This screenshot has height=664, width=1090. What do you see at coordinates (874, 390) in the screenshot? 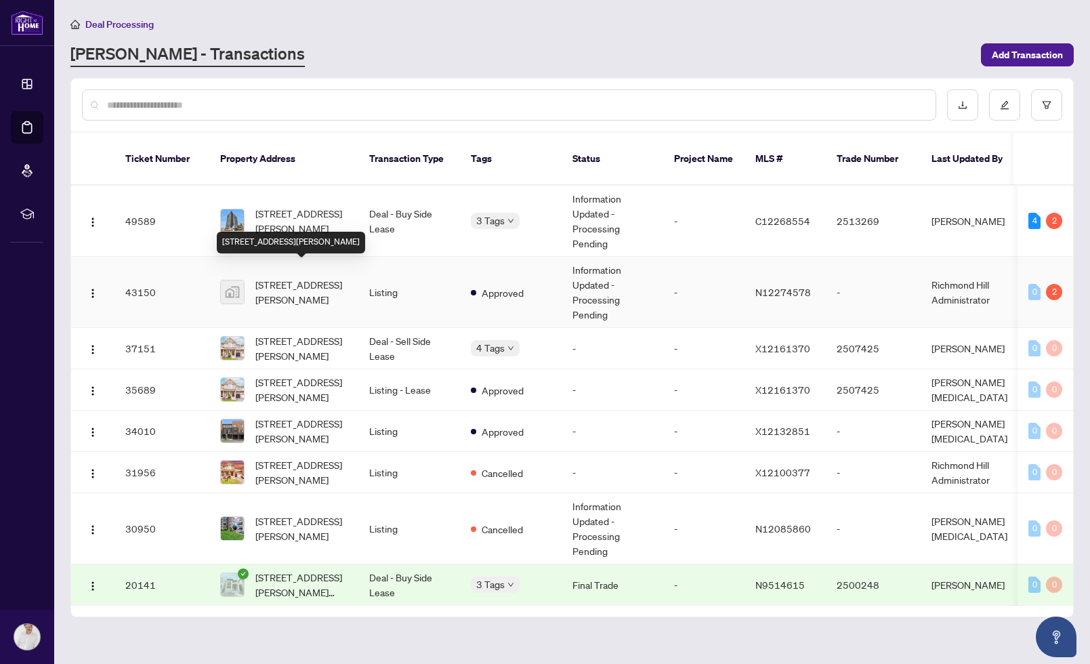
I see `td: 2507425` at bounding box center [874, 390].